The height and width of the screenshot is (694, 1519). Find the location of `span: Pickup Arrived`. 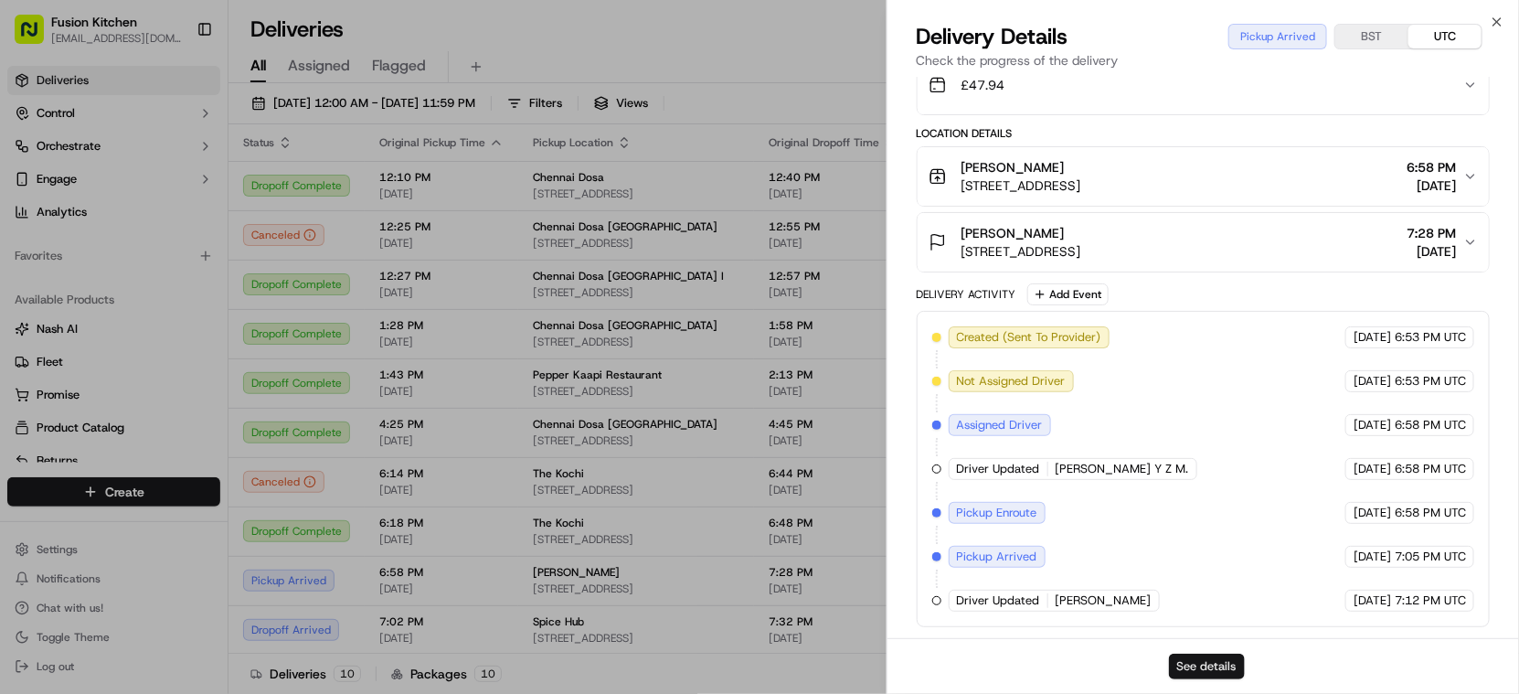

span: Pickup Arrived is located at coordinates (997, 556).